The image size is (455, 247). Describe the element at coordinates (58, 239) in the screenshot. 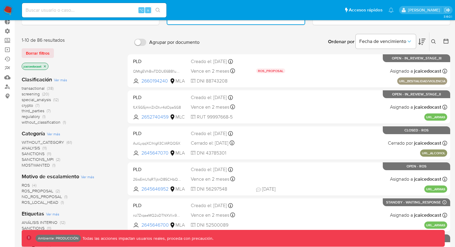

I see `p: Ambiente: PRODUCCIÓN` at that location.